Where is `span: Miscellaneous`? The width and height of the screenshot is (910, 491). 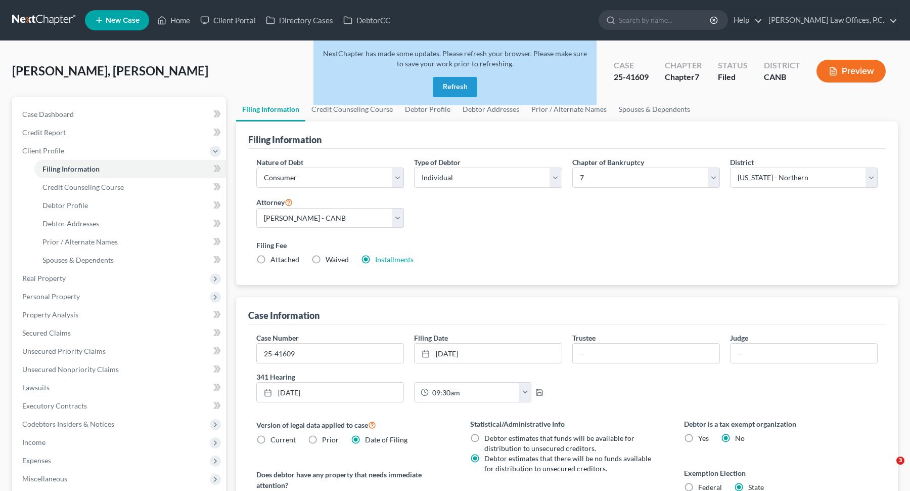
span: Miscellaneous is located at coordinates (45, 478).